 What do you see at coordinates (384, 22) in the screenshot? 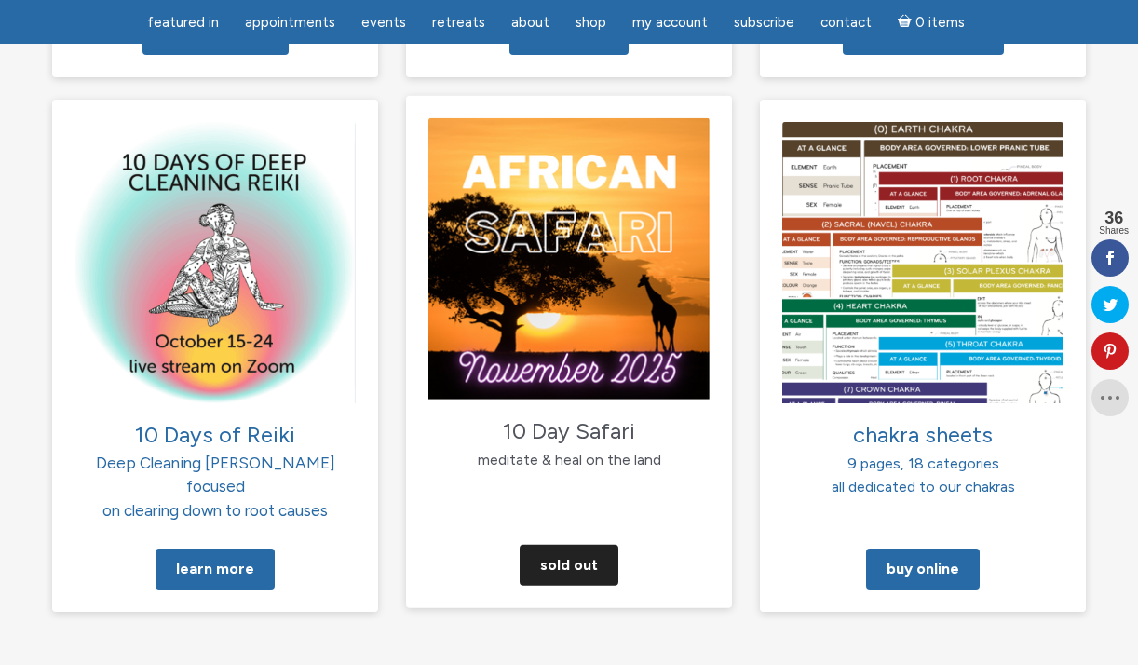
I see `a: Events` at bounding box center [384, 22].